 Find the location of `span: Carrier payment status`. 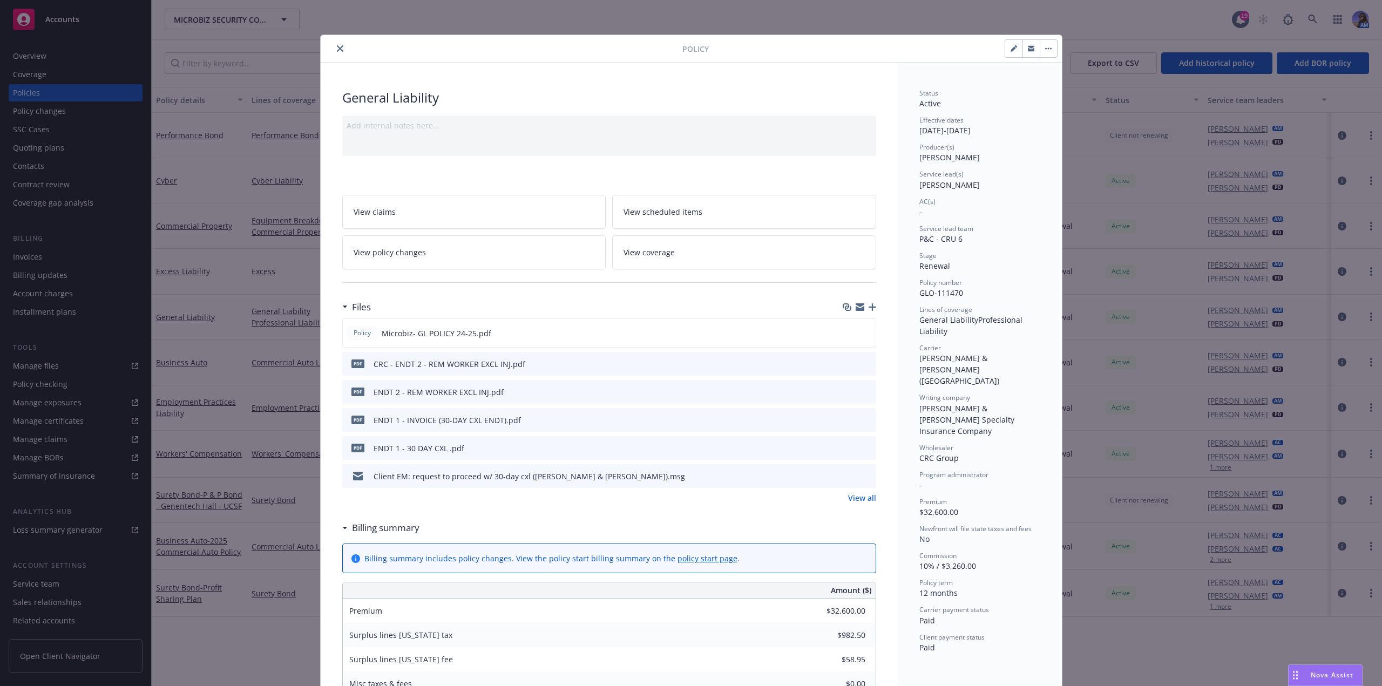

span: Carrier payment status is located at coordinates (954, 609).